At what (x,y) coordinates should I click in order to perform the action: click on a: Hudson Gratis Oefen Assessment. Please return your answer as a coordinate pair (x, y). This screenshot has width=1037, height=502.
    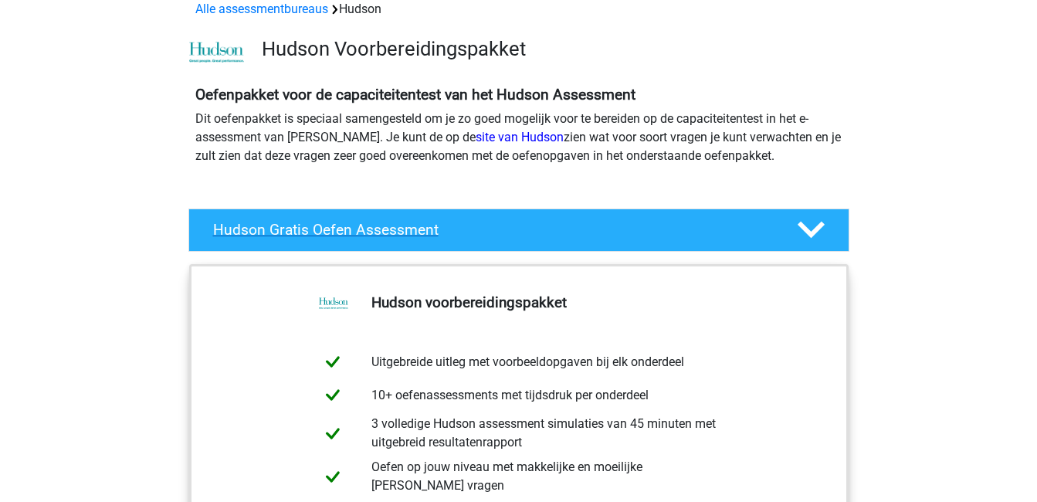
    Looking at the image, I should click on (519, 230).